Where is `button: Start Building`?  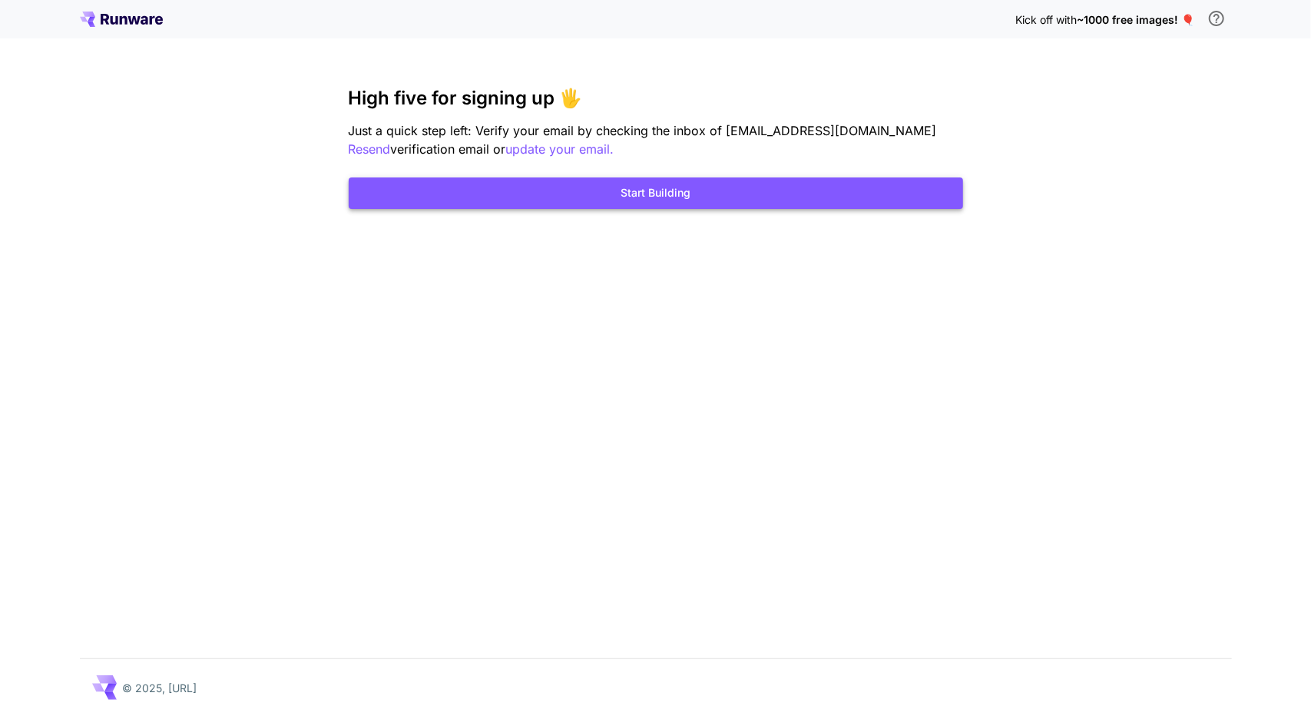
button: Start Building is located at coordinates (656, 193).